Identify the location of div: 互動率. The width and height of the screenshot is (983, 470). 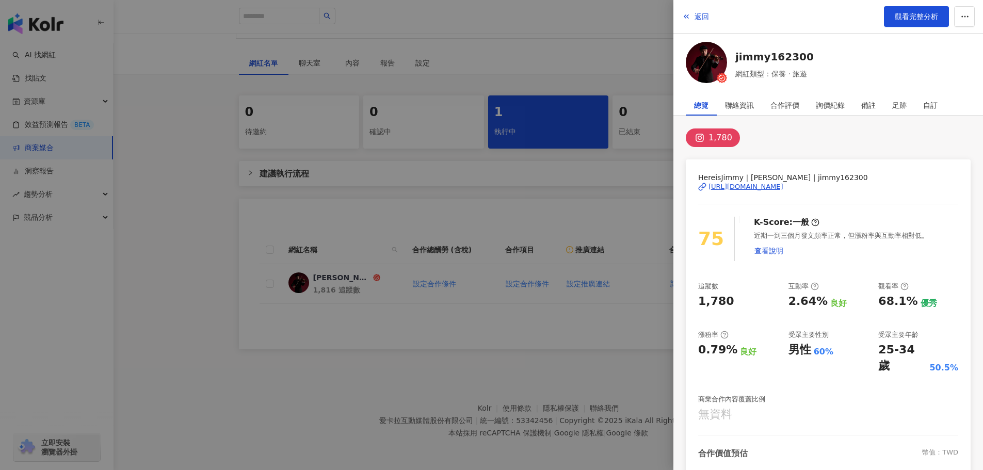
(803, 286).